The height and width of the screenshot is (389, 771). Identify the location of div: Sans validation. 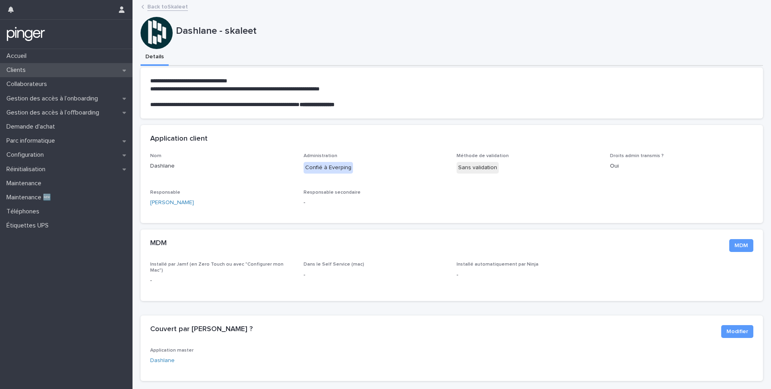
(477, 167).